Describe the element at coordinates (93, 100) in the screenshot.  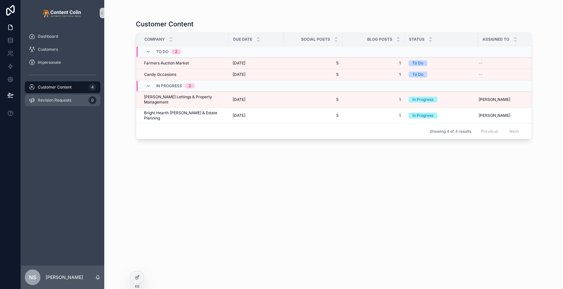
I see `div: 0` at that location.